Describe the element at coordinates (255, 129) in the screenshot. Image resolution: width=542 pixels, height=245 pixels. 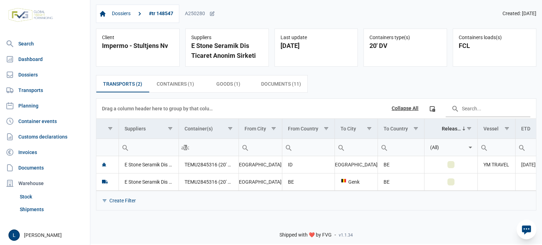
I see `div: From City` at that location.